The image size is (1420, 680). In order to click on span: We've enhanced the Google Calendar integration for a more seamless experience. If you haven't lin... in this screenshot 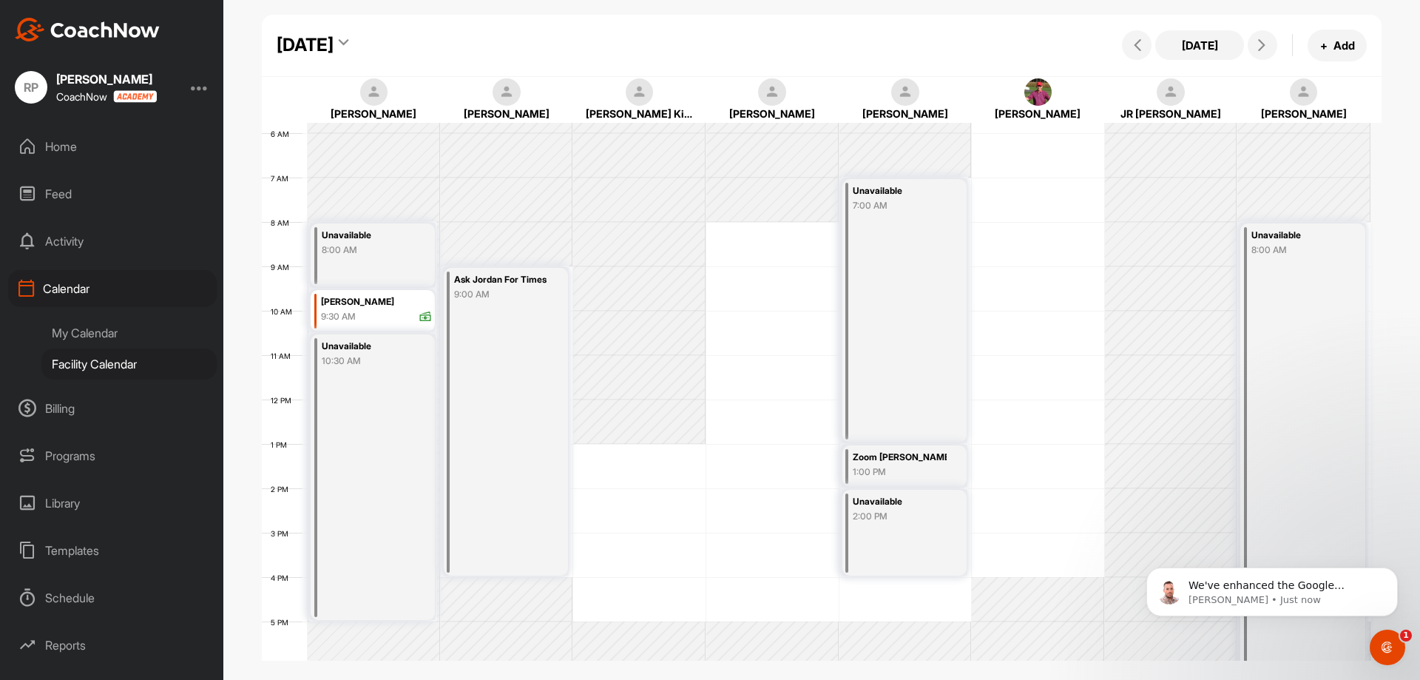, I will do `click(157, 129)`.